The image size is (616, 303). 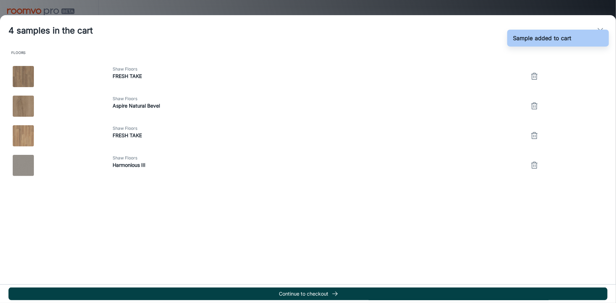 I want to click on button: Continue to checkout, so click(x=308, y=294).